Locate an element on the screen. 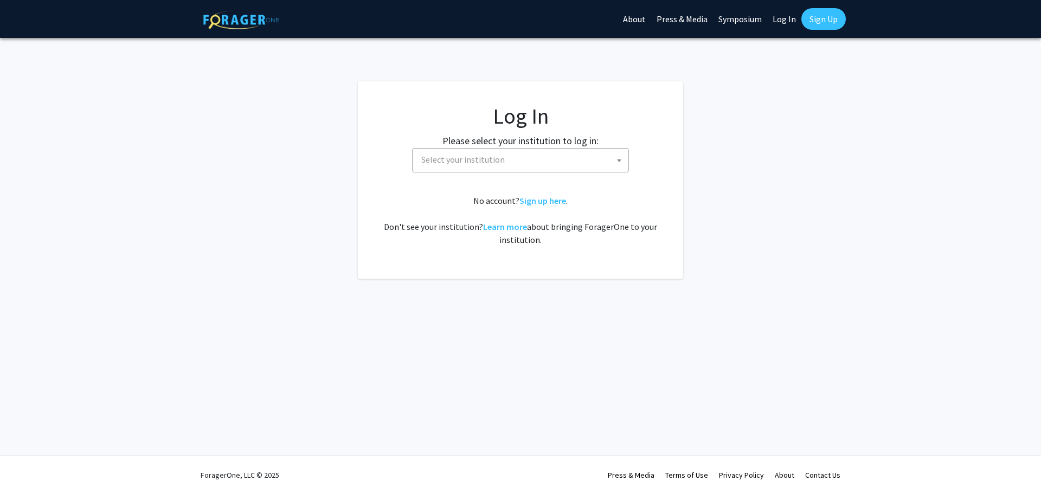 The height and width of the screenshot is (494, 1041). a: Terms of Use is located at coordinates (687, 475).